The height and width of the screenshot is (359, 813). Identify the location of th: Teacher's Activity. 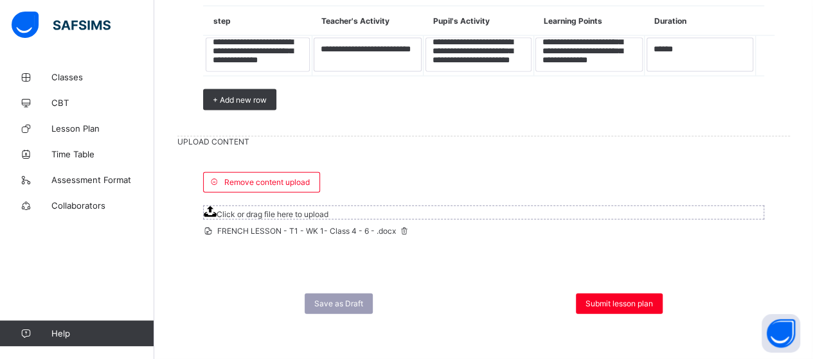
(367, 21).